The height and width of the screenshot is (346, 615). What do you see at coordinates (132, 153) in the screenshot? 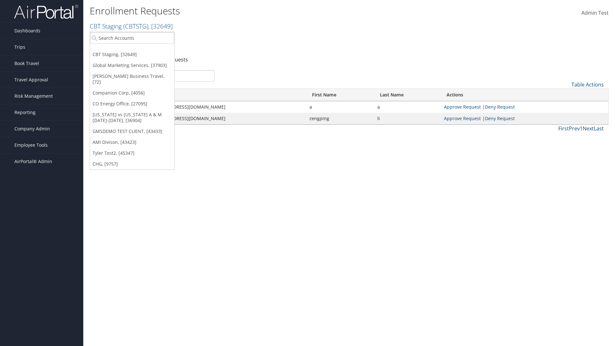
I see `a: Tyler Test2, [45347]` at bounding box center [132, 153].